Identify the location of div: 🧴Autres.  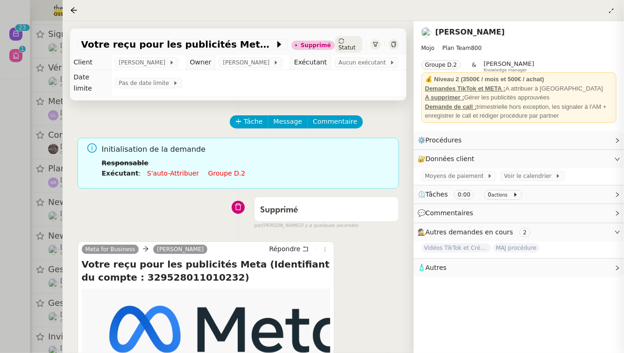
(519, 268).